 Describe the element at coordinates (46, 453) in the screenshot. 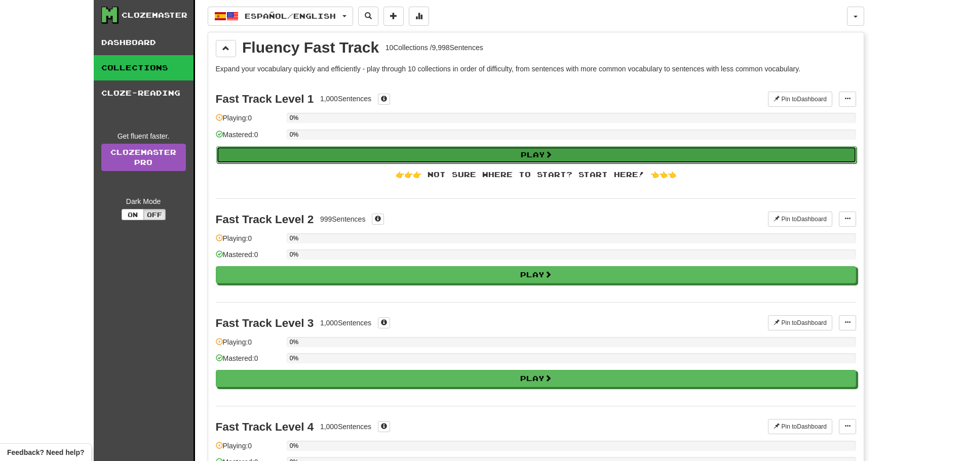

I see `span: Open feedback widget` at that location.